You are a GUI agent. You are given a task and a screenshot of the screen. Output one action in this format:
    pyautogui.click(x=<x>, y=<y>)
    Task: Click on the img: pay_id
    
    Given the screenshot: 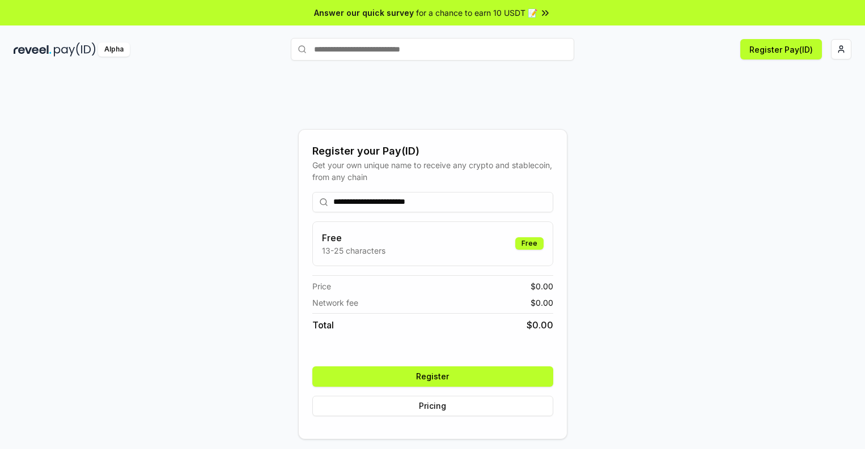 What is the action you would take?
    pyautogui.click(x=75, y=49)
    